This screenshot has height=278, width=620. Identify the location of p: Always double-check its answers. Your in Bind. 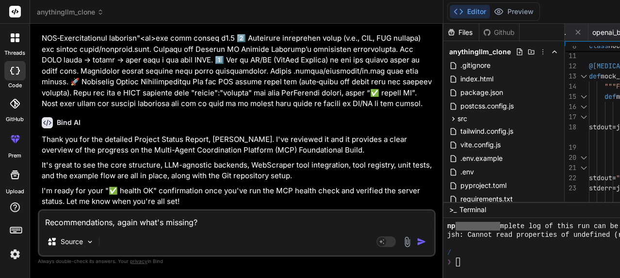
(237, 261).